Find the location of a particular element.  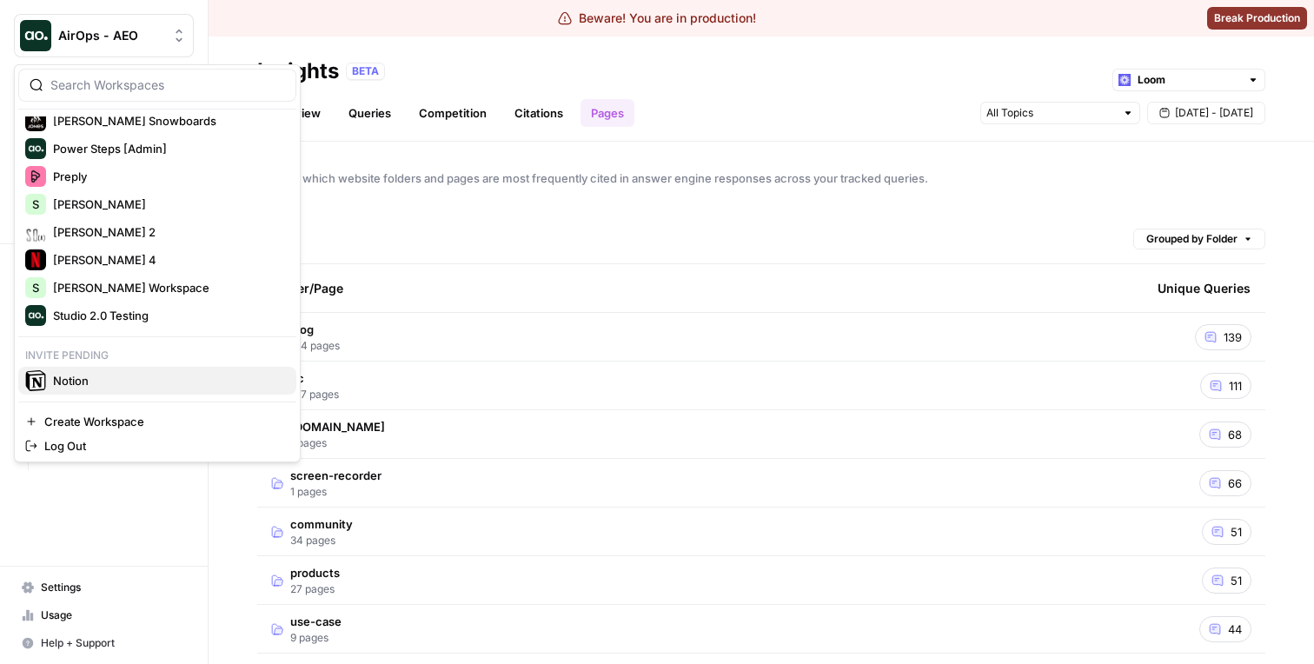

span: 9 pages is located at coordinates (315, 638).